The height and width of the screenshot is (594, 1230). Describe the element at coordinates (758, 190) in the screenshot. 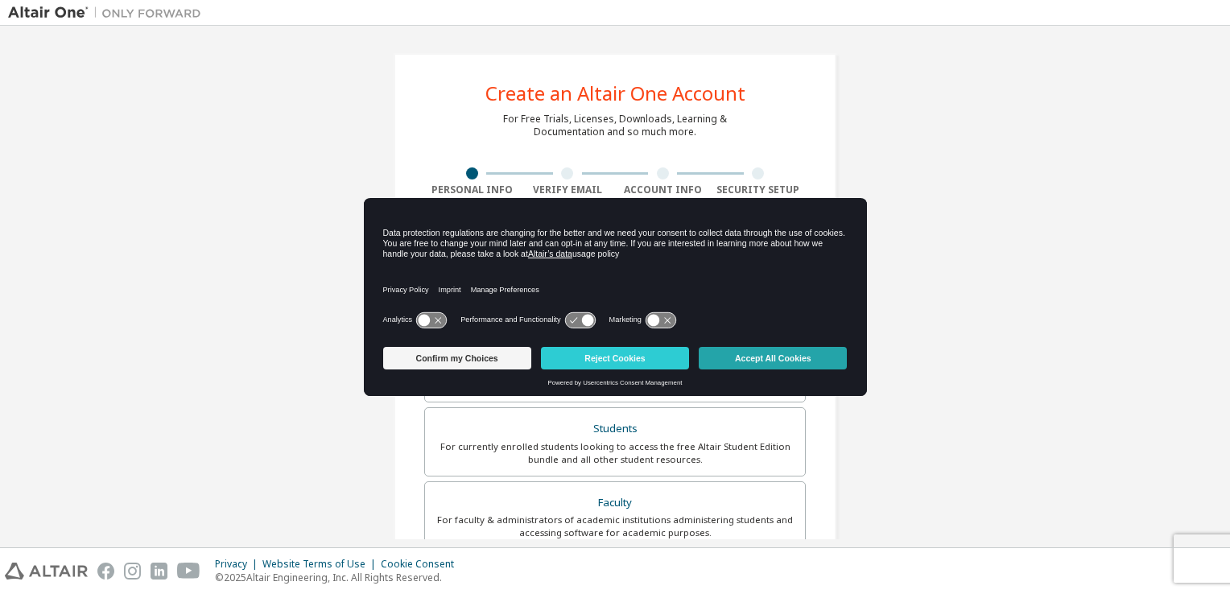

I see `div: Security Setup` at that location.